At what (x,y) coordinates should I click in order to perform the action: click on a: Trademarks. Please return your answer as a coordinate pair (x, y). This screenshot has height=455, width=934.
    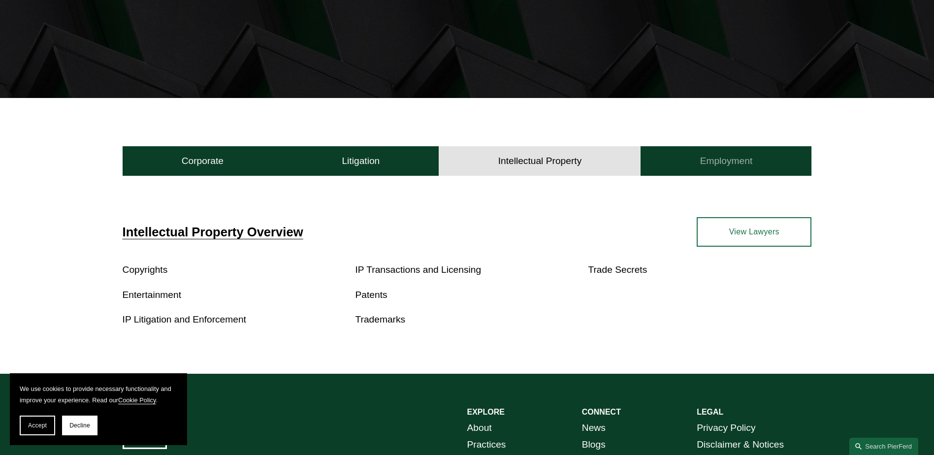
    Looking at the image, I should click on (381, 319).